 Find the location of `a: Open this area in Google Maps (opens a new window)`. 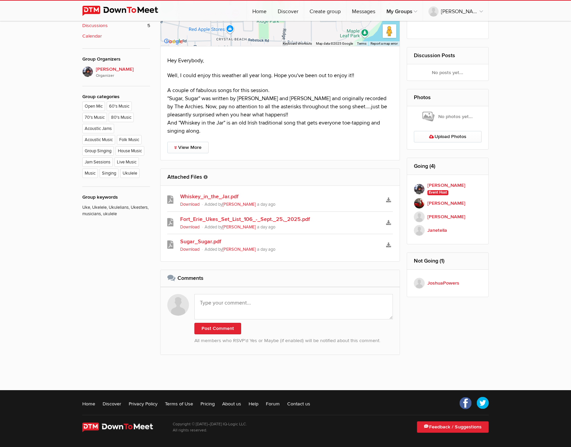

a: Open this area in Google Maps (opens a new window) is located at coordinates (173, 42).